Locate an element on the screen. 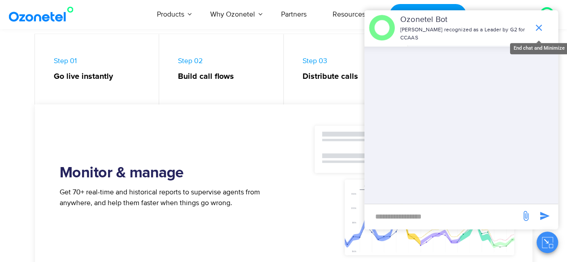  img: header is located at coordinates (382, 28).